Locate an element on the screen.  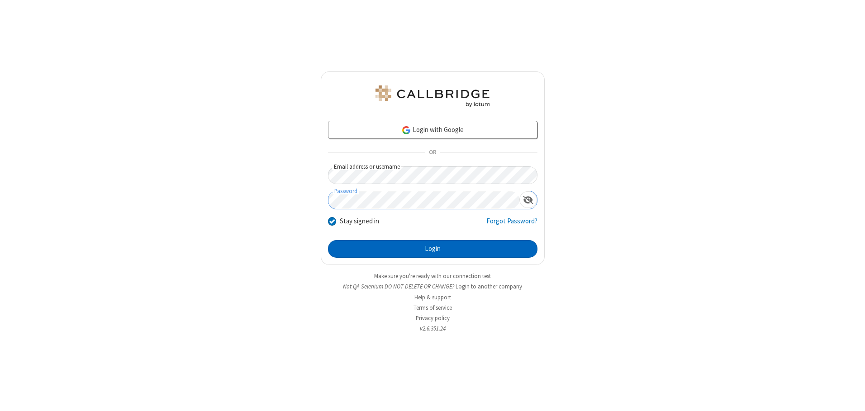
img: QA Selenium DO NOT DELETE OR CHANGE is located at coordinates (433, 96).